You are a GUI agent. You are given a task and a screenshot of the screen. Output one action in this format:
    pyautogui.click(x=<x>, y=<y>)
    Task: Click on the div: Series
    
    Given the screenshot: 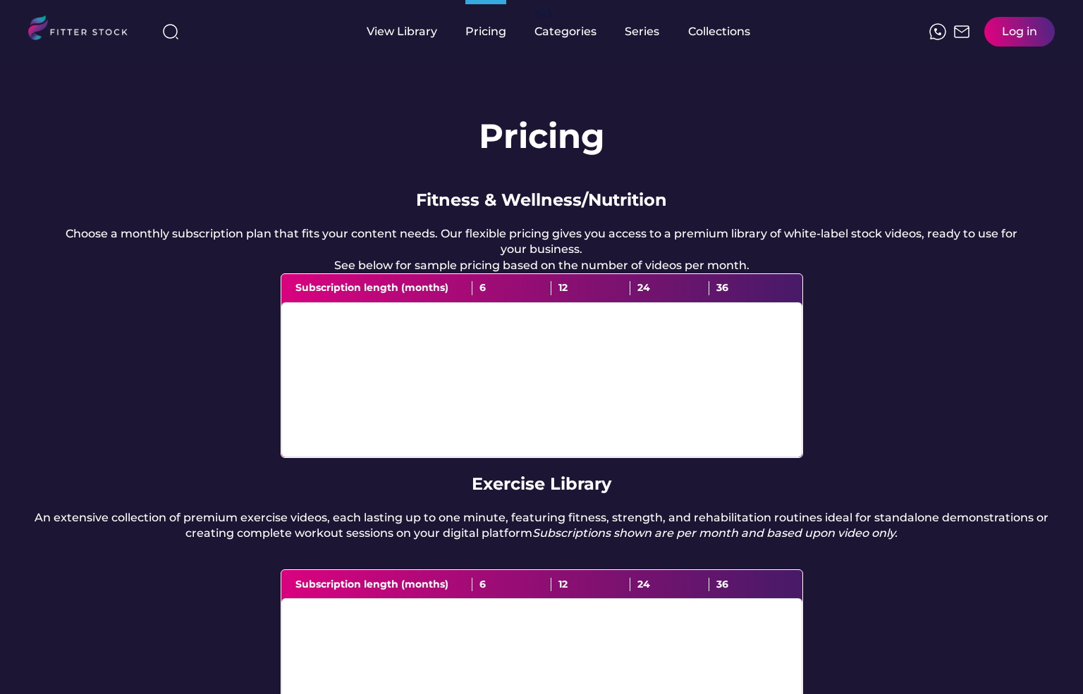 What is the action you would take?
    pyautogui.click(x=642, y=32)
    